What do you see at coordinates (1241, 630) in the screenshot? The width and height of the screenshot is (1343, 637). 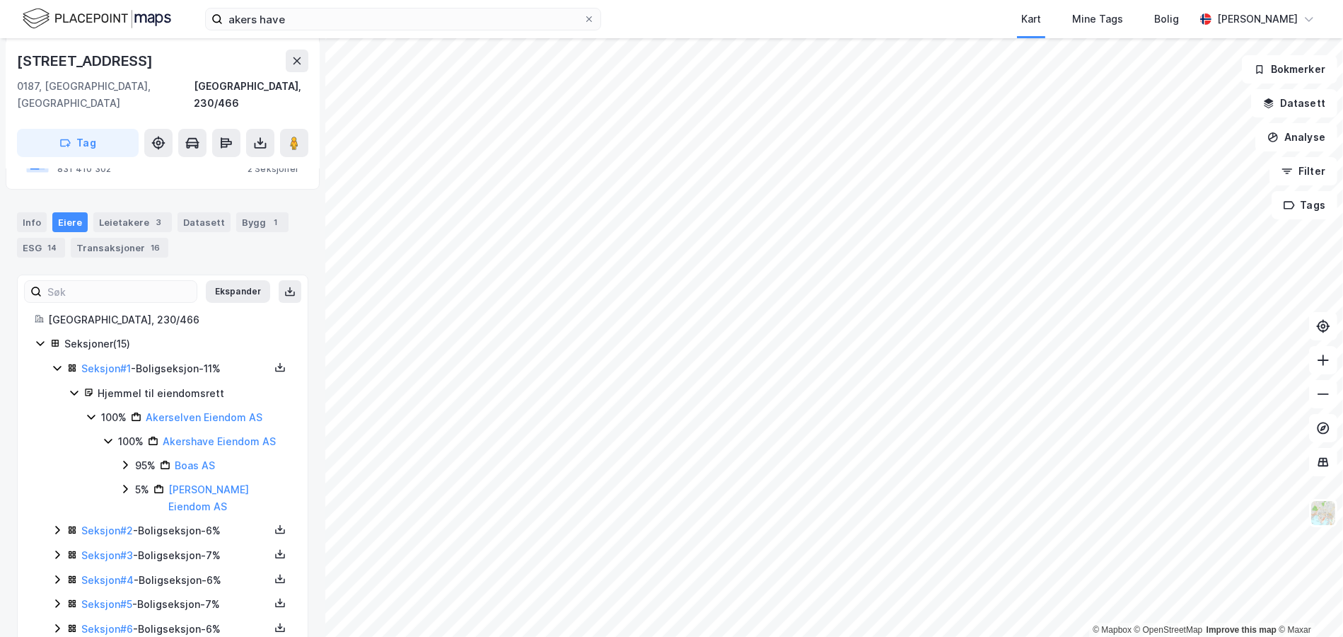 I see `a: Improve this map` at bounding box center [1241, 630].